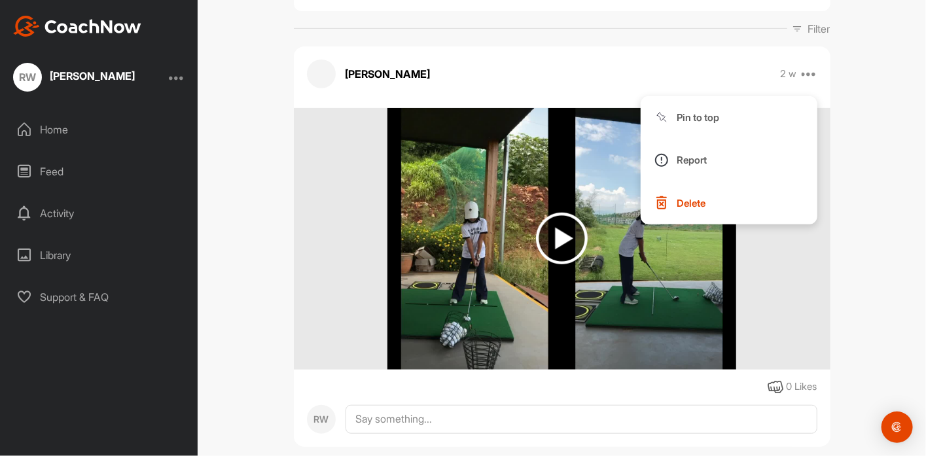 This screenshot has height=456, width=926. Describe the element at coordinates (662, 203) in the screenshot. I see `img: Delete` at that location.